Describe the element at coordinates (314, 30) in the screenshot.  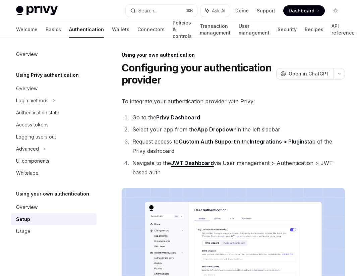
I see `a: Recipes` at that location.